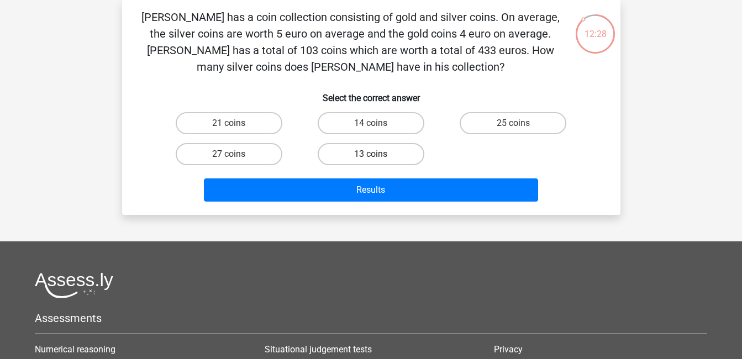 Image resolution: width=742 pixels, height=359 pixels. What do you see at coordinates (595, 27) in the screenshot?
I see `div: 12:28` at bounding box center [595, 27].